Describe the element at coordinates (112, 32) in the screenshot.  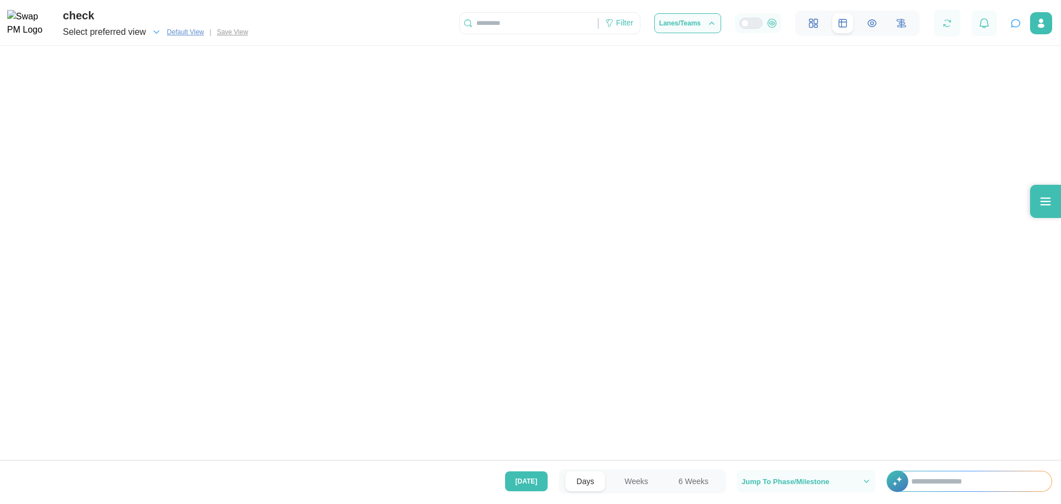
I see `button: Select preferred view` at that location.